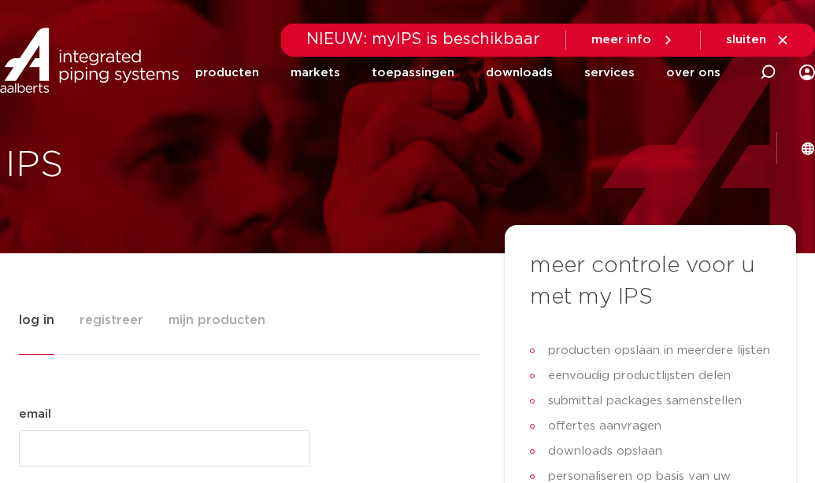 Image resolution: width=815 pixels, height=483 pixels. I want to click on span: log in, so click(36, 320).